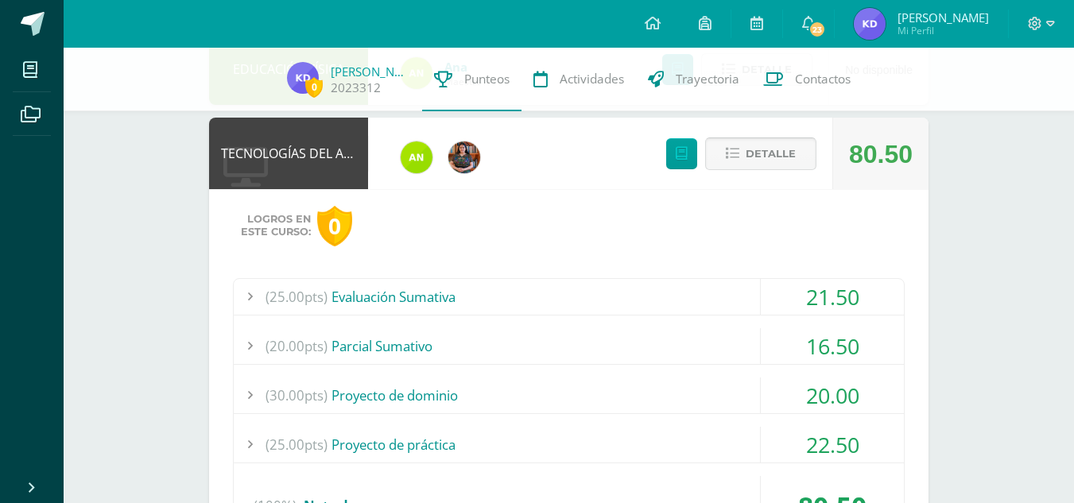 The width and height of the screenshot is (1074, 503). What do you see at coordinates (832, 444) in the screenshot?
I see `div: 22.50` at bounding box center [832, 444].